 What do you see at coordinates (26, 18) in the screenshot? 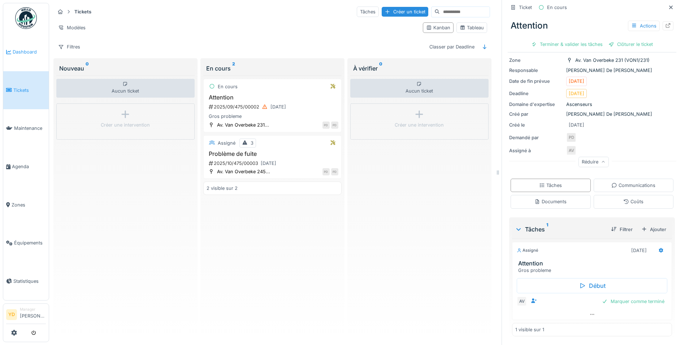
I see `img: Badge_color-CXgf-gQk.svg` at bounding box center [26, 18].